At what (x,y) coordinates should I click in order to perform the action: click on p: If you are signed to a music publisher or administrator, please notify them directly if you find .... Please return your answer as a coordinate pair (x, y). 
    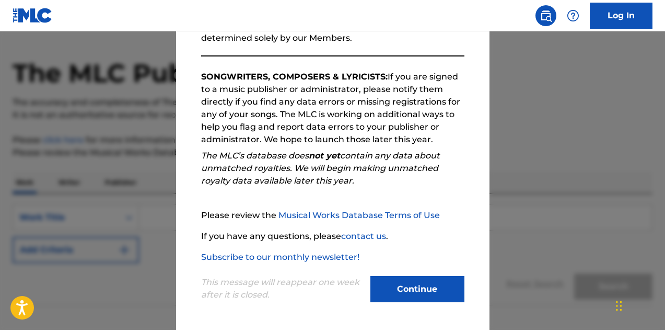
    Looking at the image, I should click on (333, 108).